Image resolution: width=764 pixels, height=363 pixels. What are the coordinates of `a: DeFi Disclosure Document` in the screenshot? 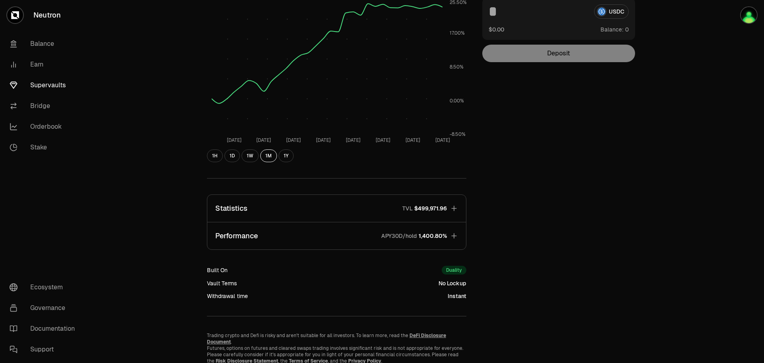 It's located at (326, 338).